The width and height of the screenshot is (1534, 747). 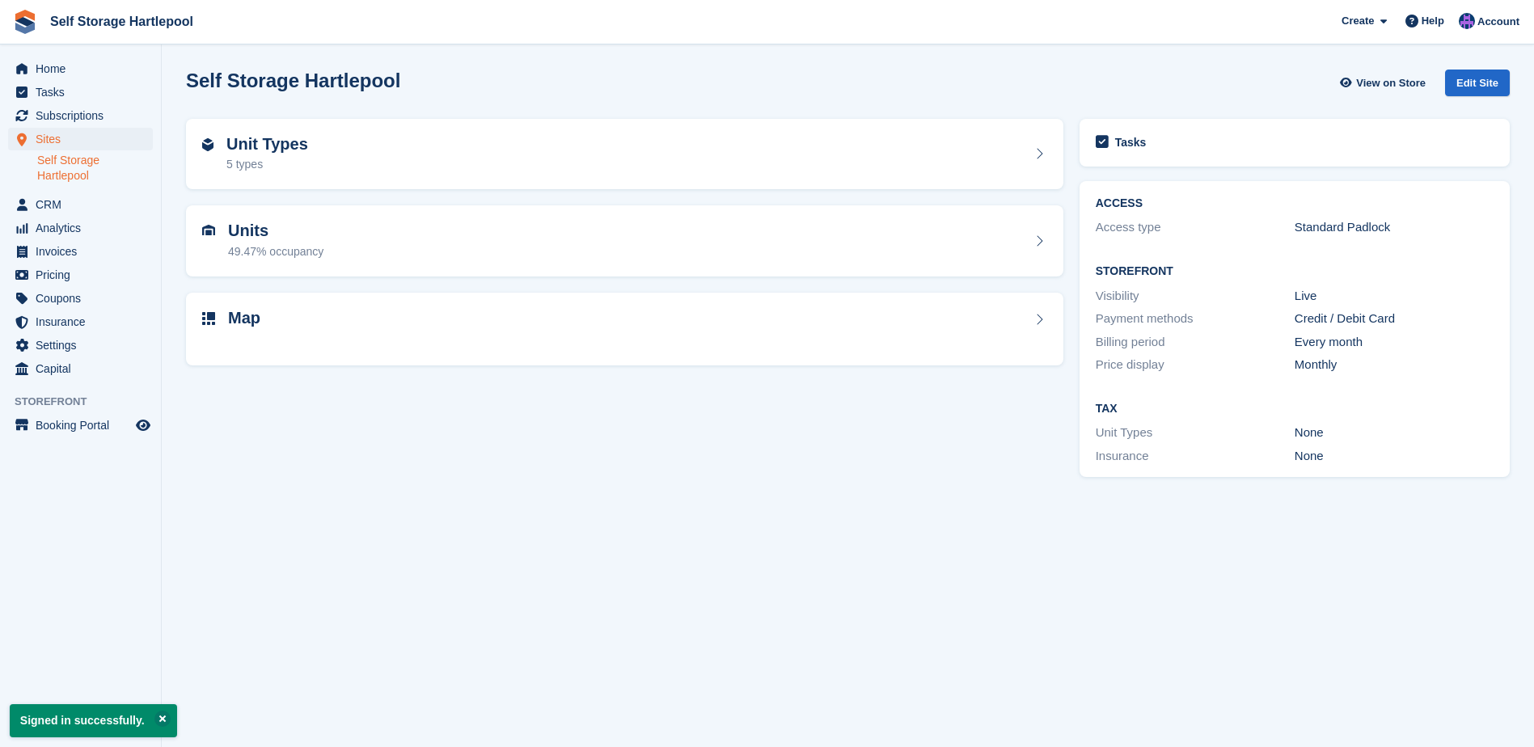 What do you see at coordinates (84, 345) in the screenshot?
I see `span: Settings` at bounding box center [84, 345].